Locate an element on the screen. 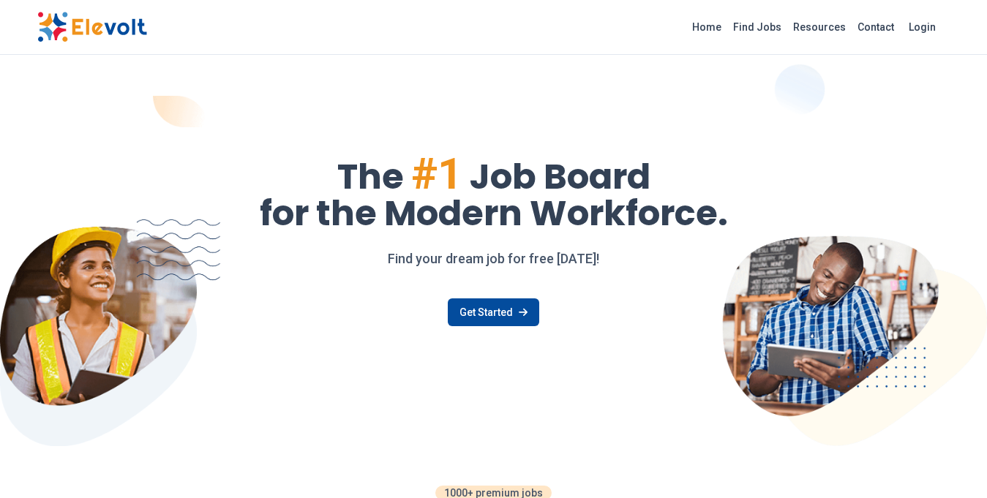 The image size is (987, 498). a: Login is located at coordinates (922, 27).